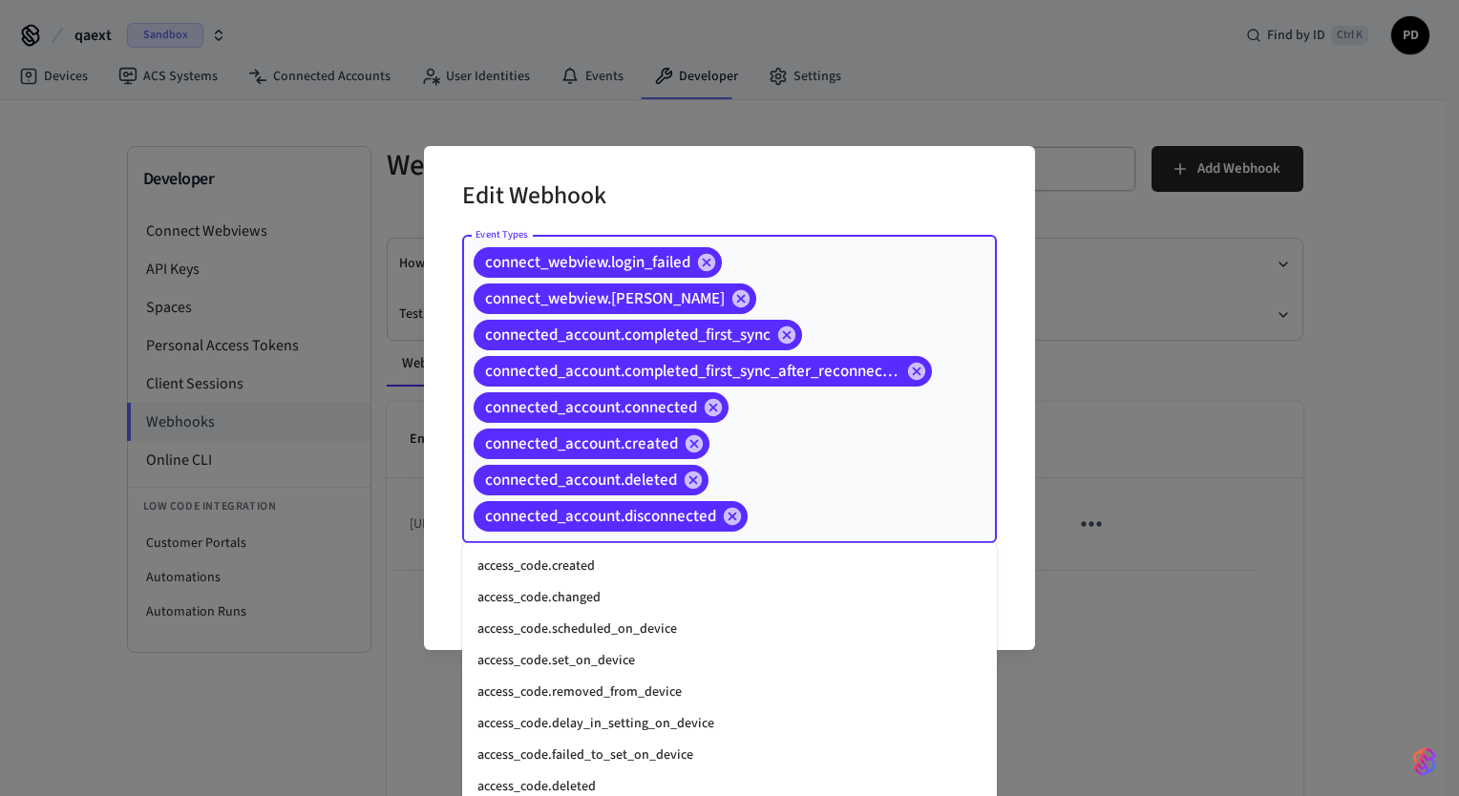  I want to click on div: connected_account.created, so click(591, 444).